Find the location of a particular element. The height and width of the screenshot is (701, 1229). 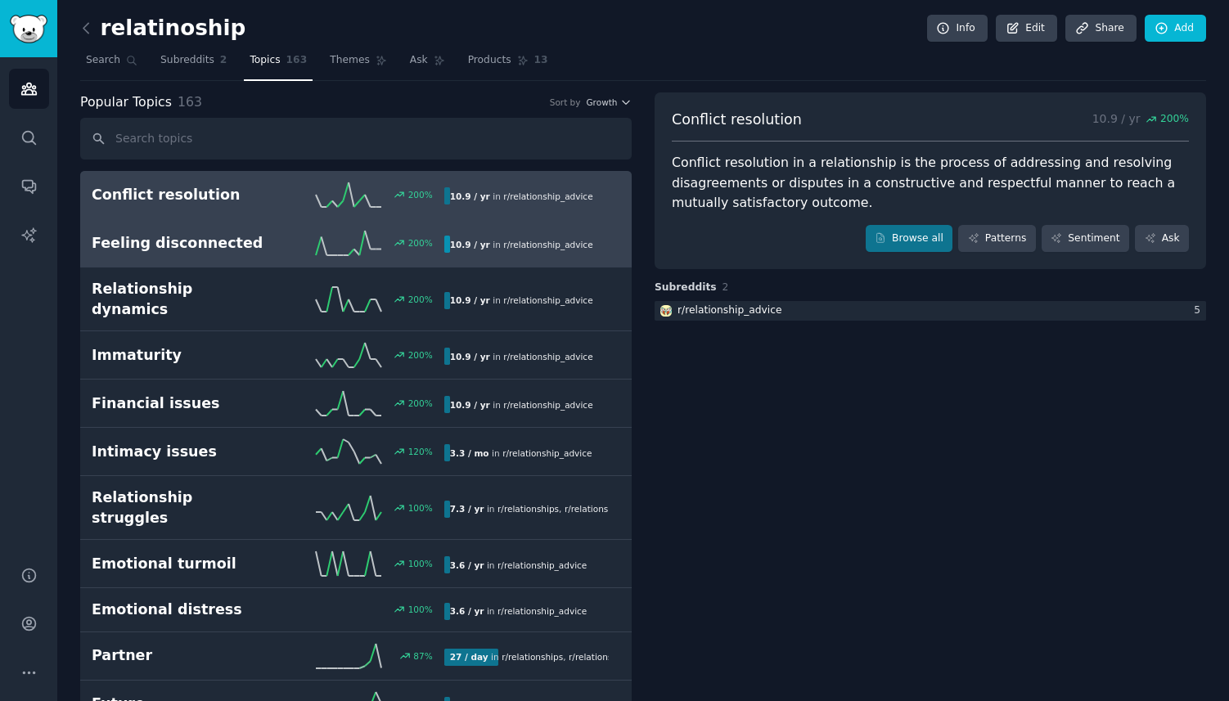

a: Edit is located at coordinates (1026, 29).